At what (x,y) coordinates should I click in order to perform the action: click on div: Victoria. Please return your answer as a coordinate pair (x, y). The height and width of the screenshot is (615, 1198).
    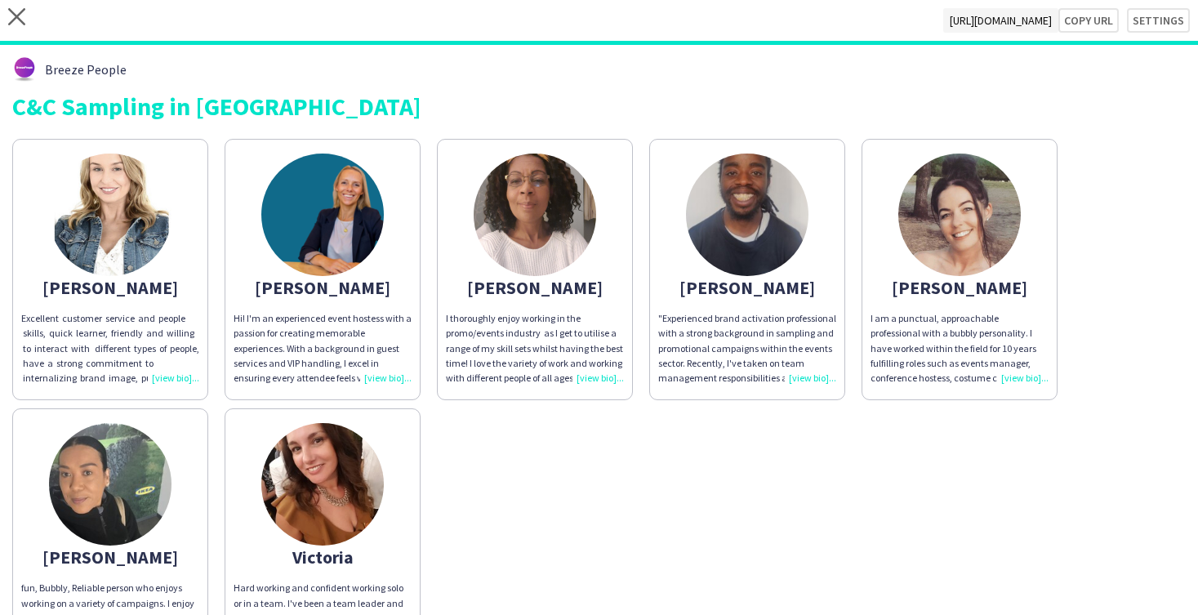
    Looking at the image, I should click on (323, 557).